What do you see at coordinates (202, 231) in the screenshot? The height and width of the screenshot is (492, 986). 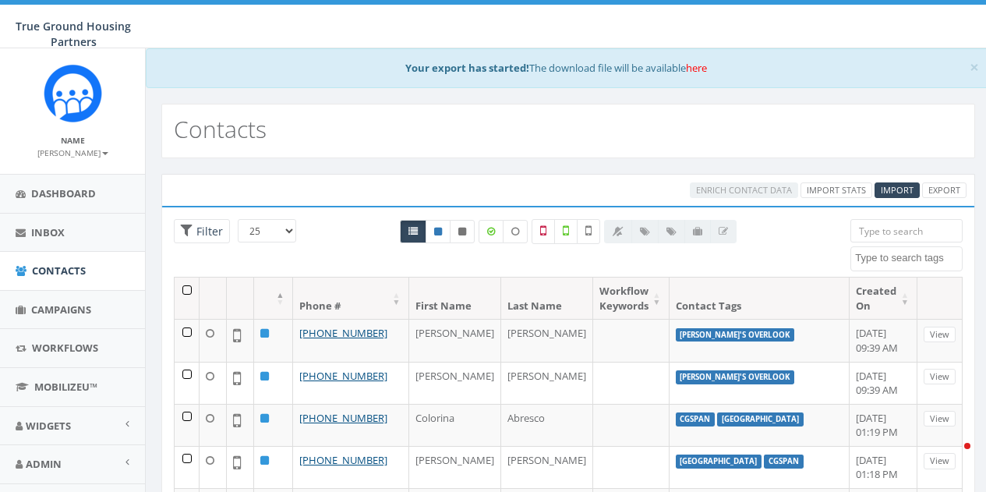 I see `span: Advance Filter` at bounding box center [202, 231].